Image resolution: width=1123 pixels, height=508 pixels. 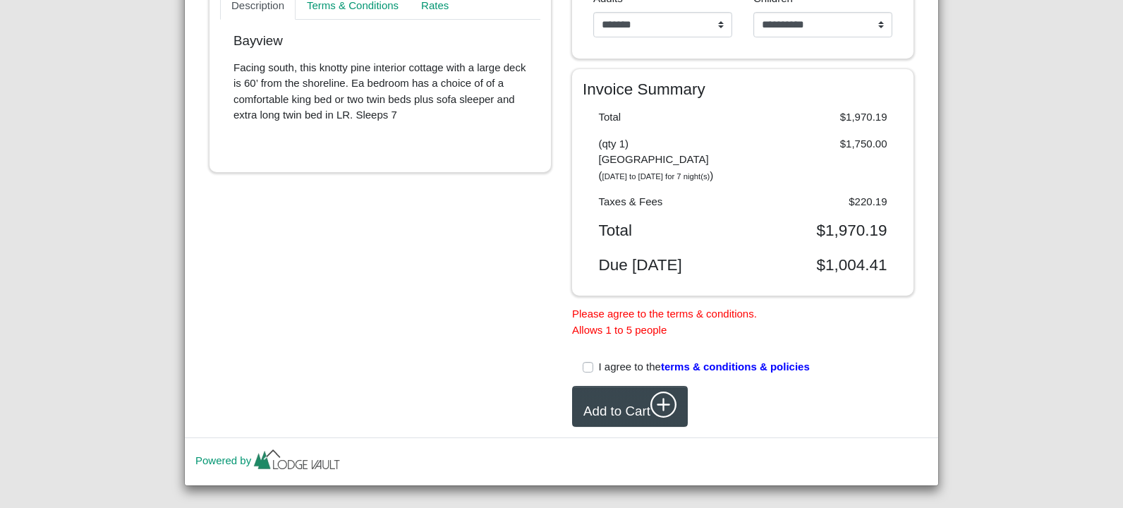 I want to click on div: $1,750.00, so click(x=820, y=160).